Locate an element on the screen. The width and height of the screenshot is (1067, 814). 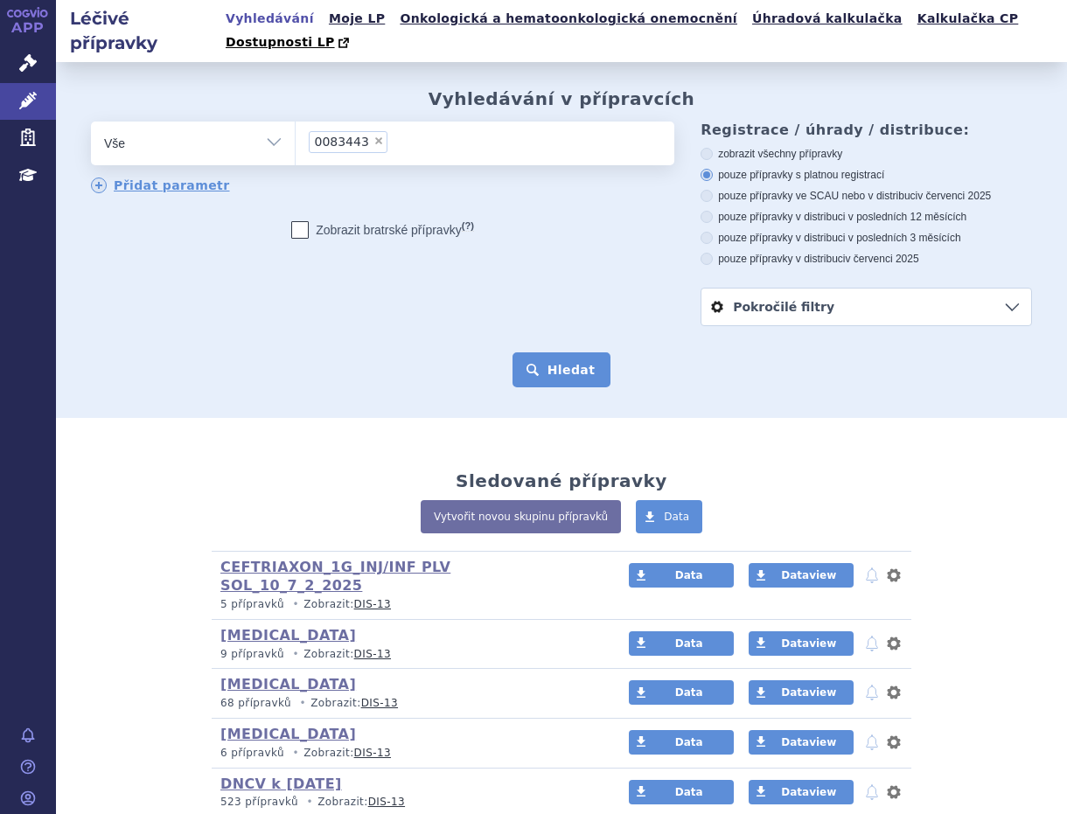
label: pouze přípravky v distribuci is located at coordinates (866, 259).